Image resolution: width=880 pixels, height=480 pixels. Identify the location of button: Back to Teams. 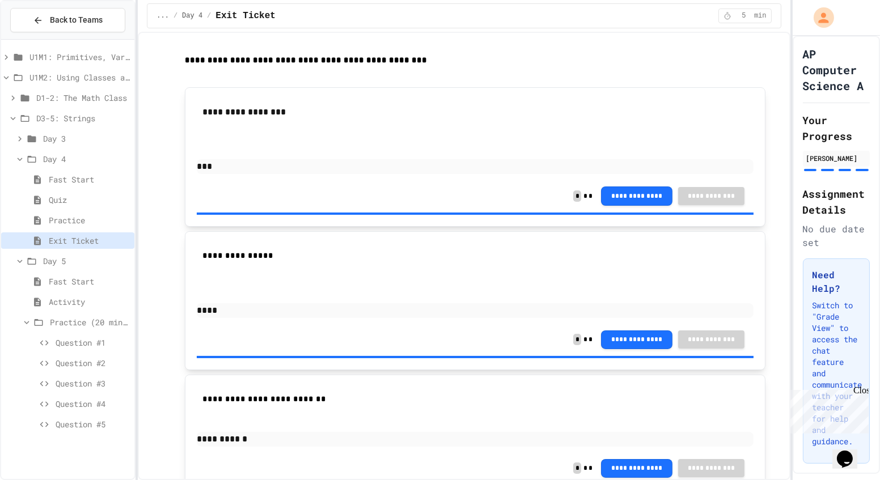
(67, 20).